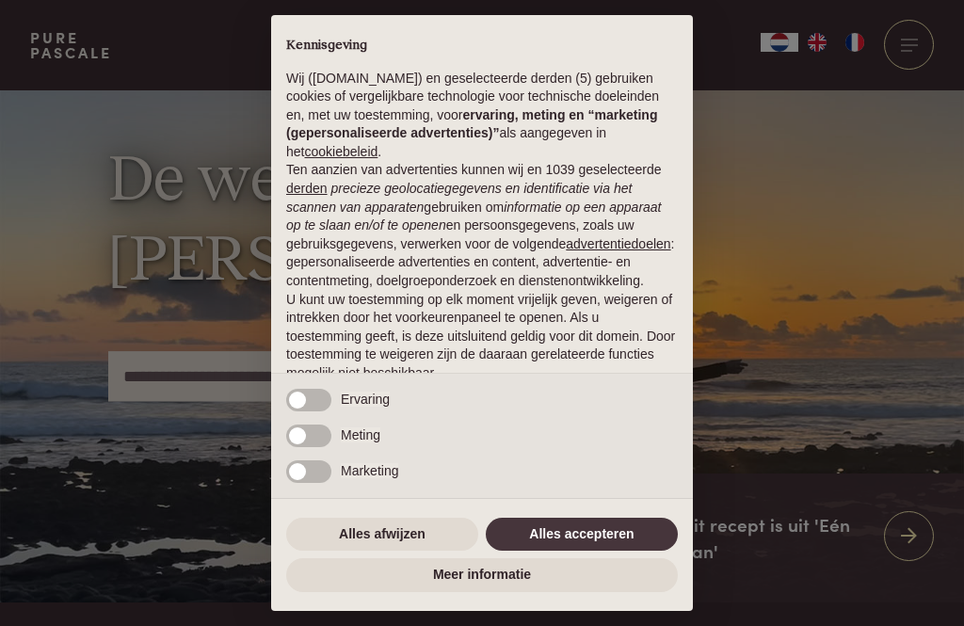 This screenshot has height=626, width=964. What do you see at coordinates (474, 217) in the screenshot?
I see `em: informatie op een apparaat op te slaan en/of te openen` at bounding box center [474, 217].